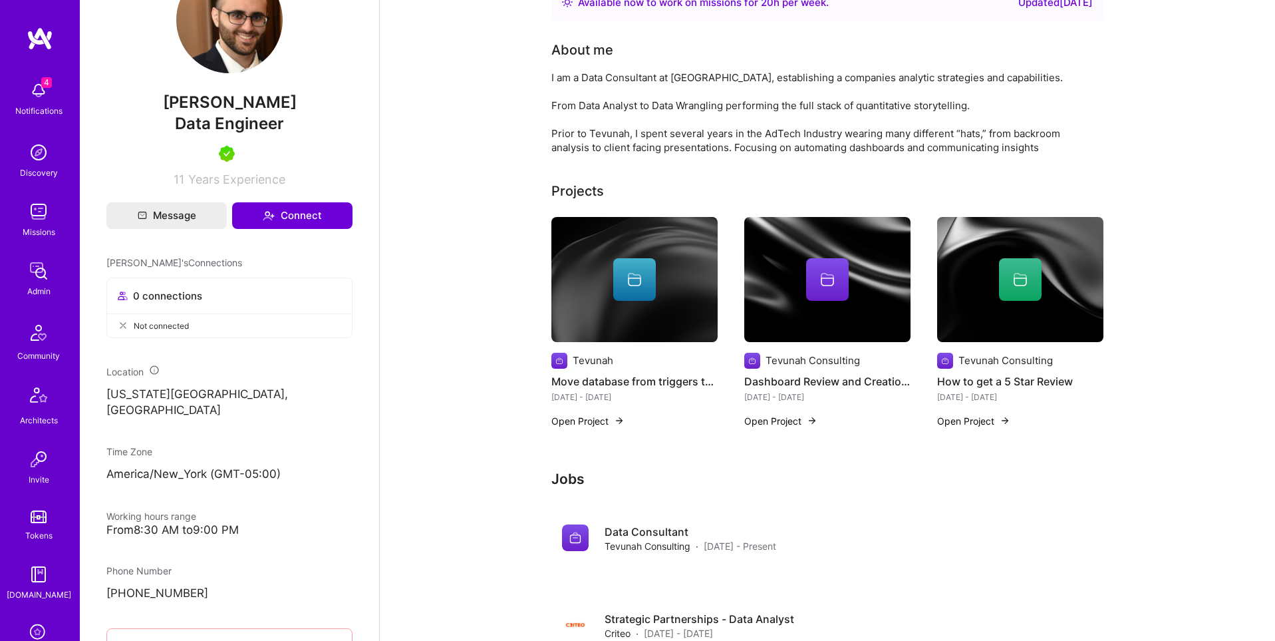 The width and height of the screenshot is (1275, 641). Describe the element at coordinates (227, 154) in the screenshot. I see `img: A.Teamer in Residence` at that location.